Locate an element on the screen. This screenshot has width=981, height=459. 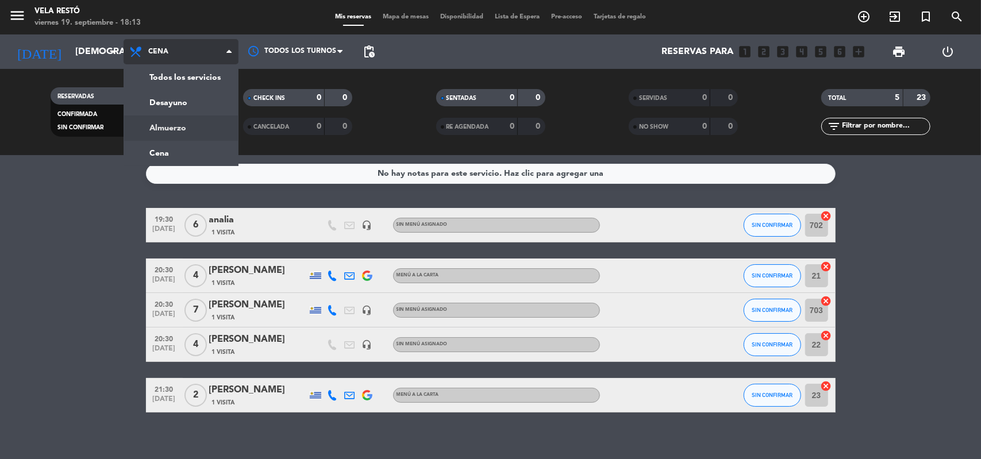
i: menu is located at coordinates (17, 16).